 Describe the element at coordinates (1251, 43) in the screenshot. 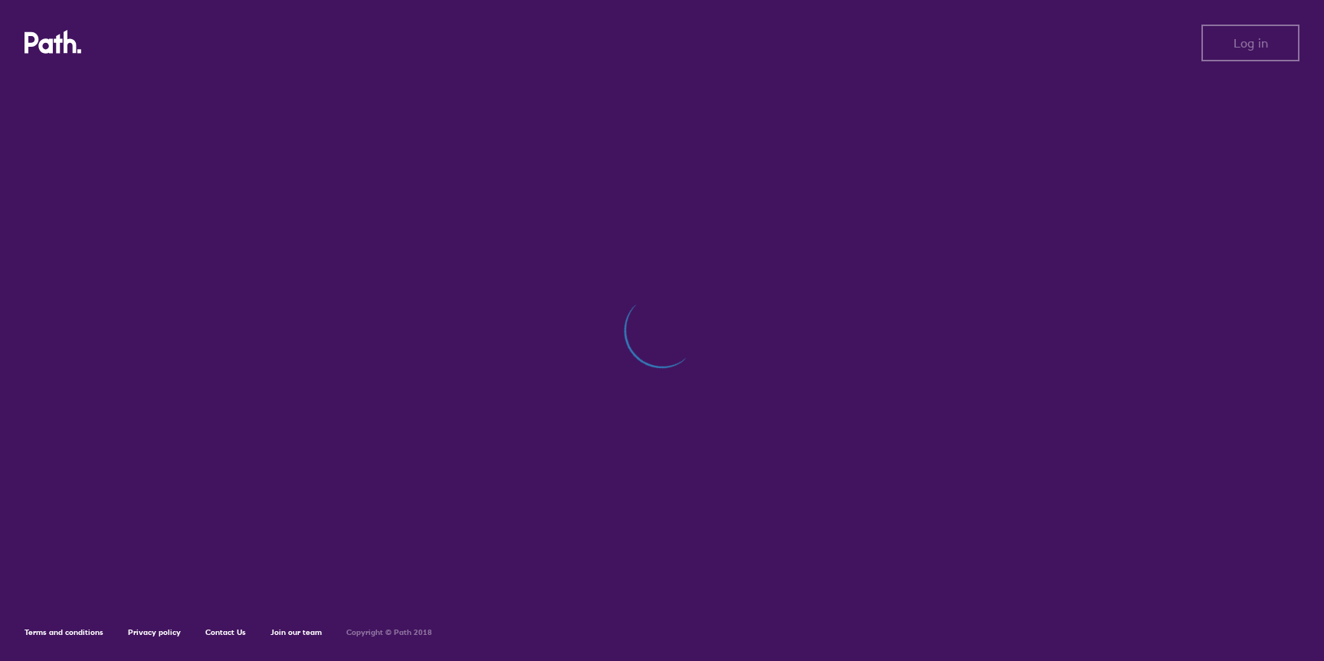

I see `span: Log in` at that location.